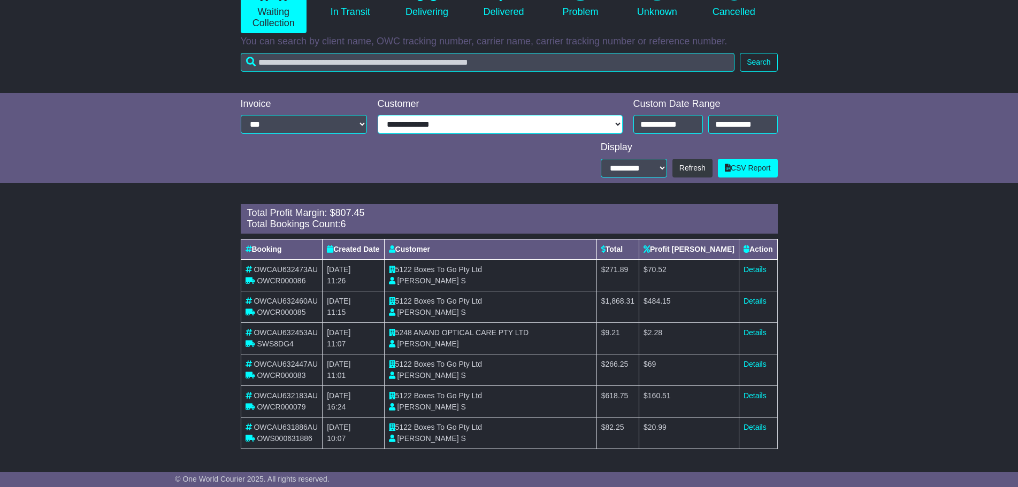 The height and width of the screenshot is (487, 1018). I want to click on span: OWCR000083, so click(281, 376).